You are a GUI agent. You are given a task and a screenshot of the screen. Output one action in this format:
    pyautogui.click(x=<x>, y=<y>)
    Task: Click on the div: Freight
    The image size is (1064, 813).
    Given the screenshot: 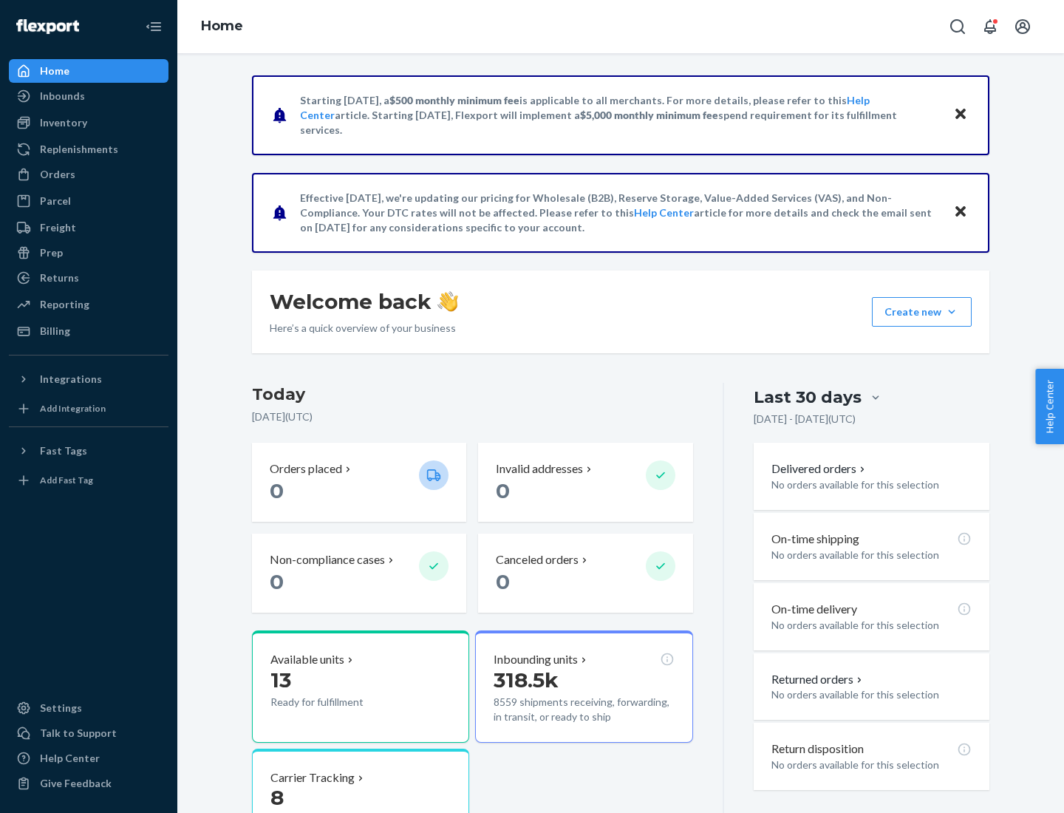 What is the action you would take?
    pyautogui.click(x=58, y=228)
    